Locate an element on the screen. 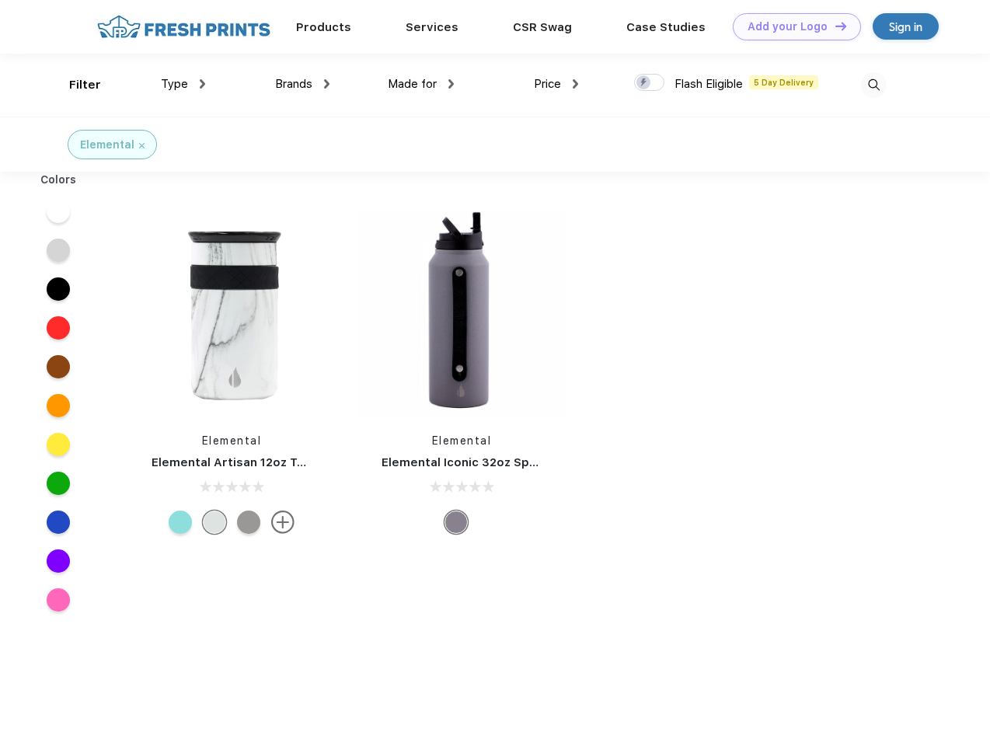 The width and height of the screenshot is (990, 746). a: Elemental Artisan 12oz Tumbler is located at coordinates (245, 463).